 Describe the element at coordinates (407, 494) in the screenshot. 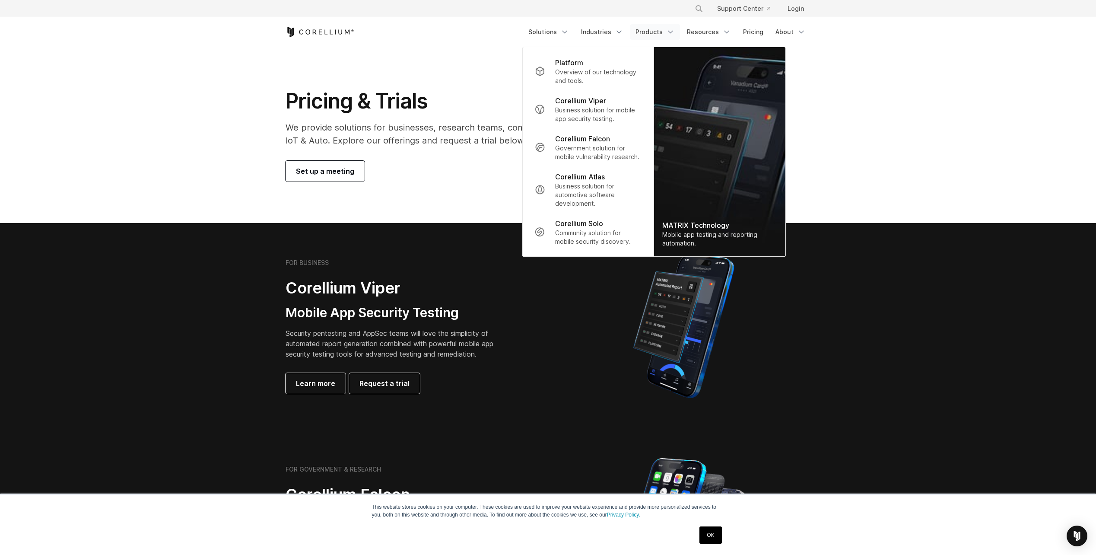

I see `h2: Corellium Falcon` at that location.